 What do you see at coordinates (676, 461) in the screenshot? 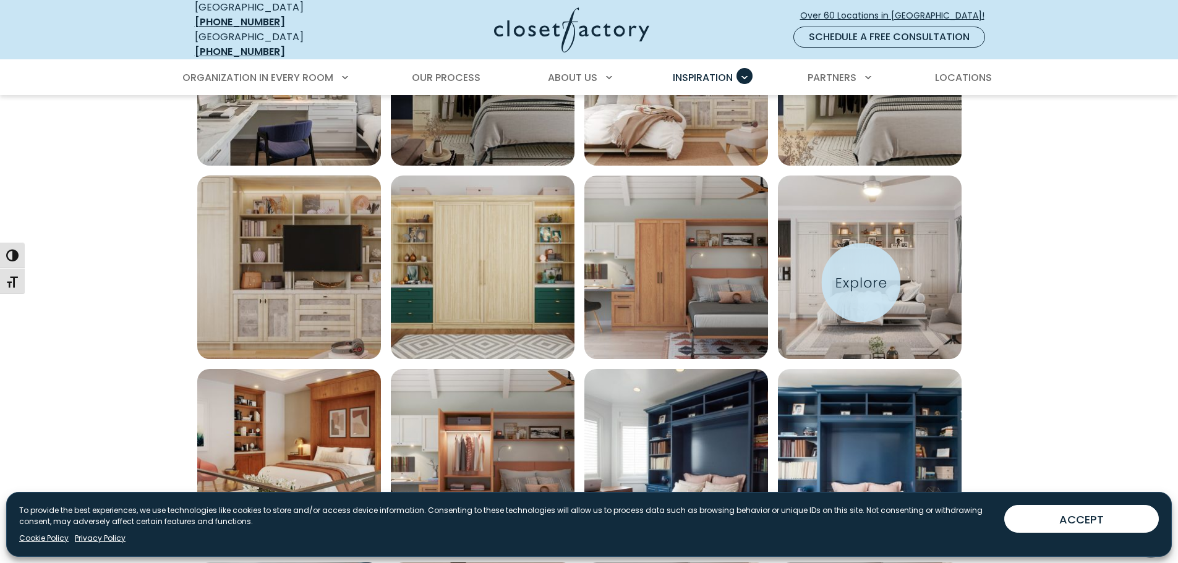
I see `img: Navy blue built-in wall bed with surrounding bookcases and upper storage` at bounding box center [676, 461].